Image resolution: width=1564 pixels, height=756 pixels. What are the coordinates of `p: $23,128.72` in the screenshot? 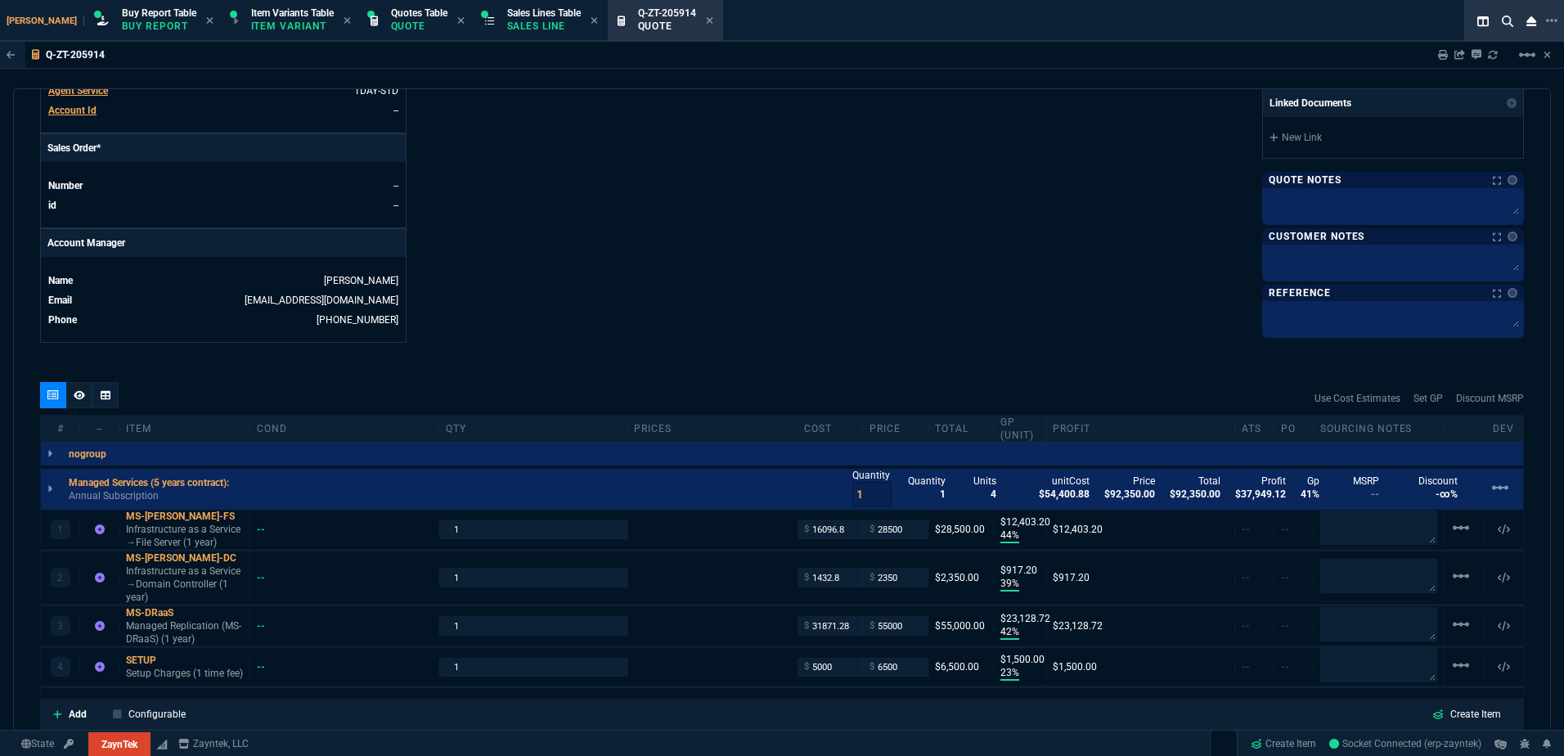 It's located at (1019, 618).